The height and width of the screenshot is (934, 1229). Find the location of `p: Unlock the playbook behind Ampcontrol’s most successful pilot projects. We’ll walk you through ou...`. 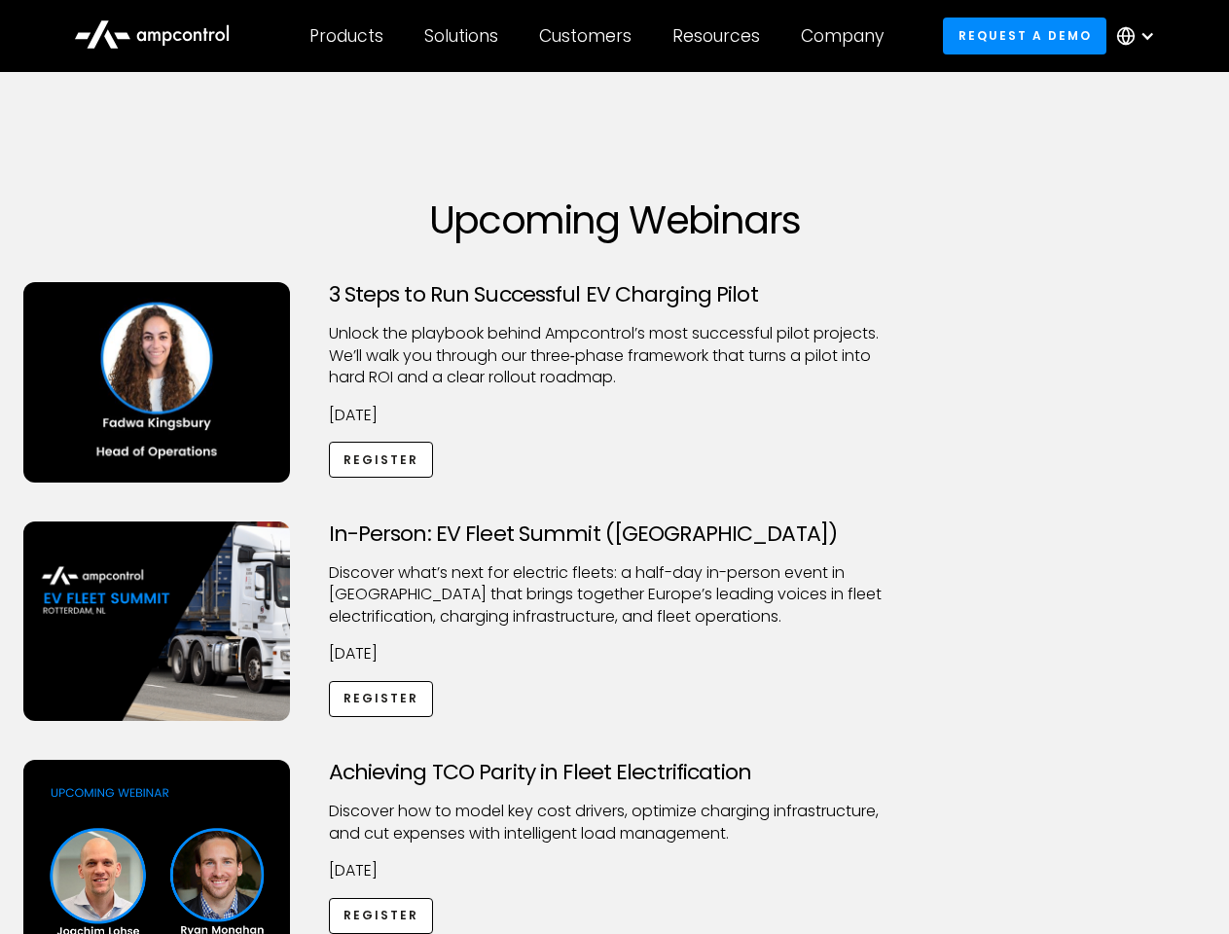

p: Unlock the playbook behind Ampcontrol’s most successful pilot projects. We’ll walk you through ou... is located at coordinates (615, 355).